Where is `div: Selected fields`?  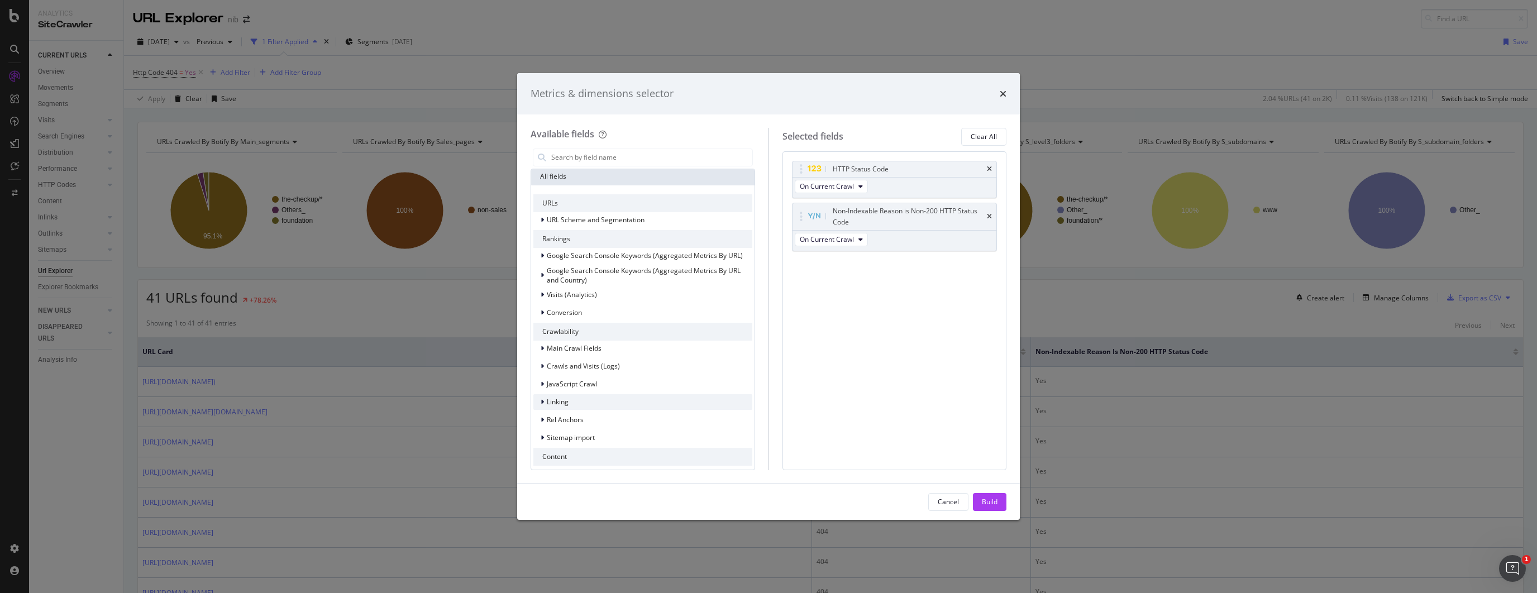 div: Selected fields is located at coordinates (813, 136).